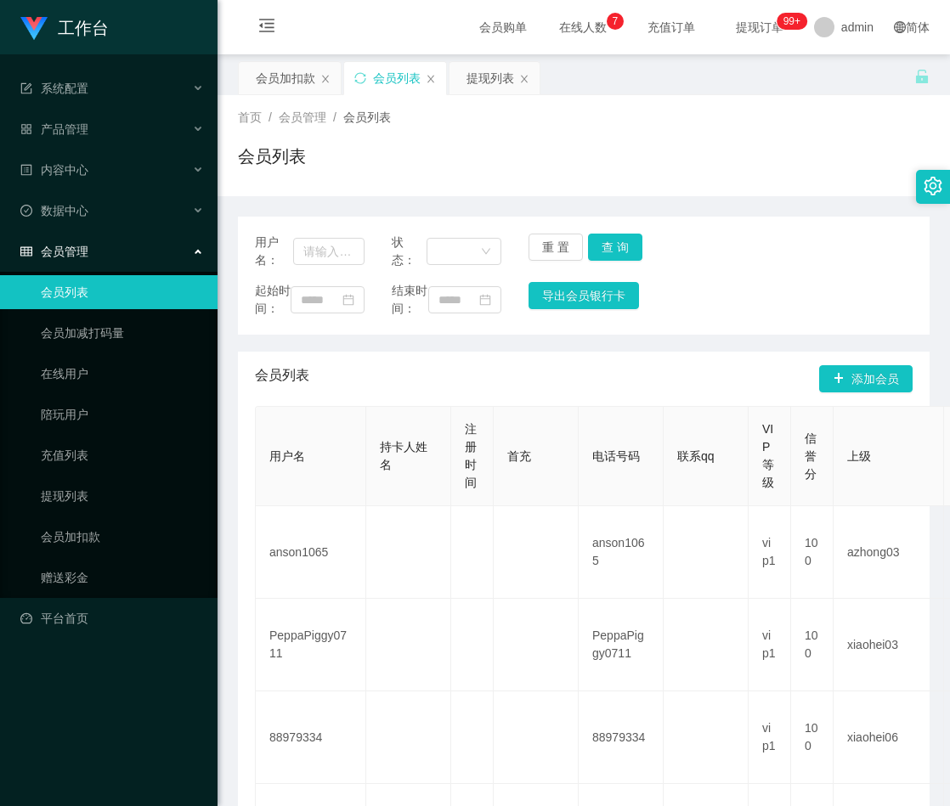 Image resolution: width=950 pixels, height=806 pixels. I want to click on div: 会员加扣款, so click(285, 78).